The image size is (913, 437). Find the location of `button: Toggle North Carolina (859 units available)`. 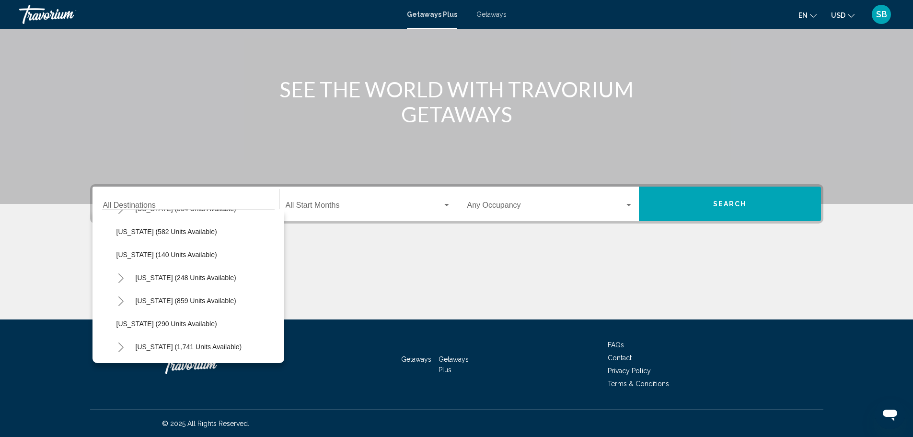

button: Toggle North Carolina (859 units available) is located at coordinates (121, 301).